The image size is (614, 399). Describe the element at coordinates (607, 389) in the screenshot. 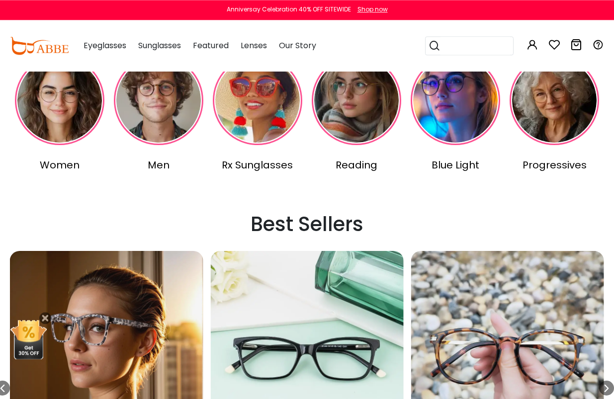

I see `div: Next slide` at that location.